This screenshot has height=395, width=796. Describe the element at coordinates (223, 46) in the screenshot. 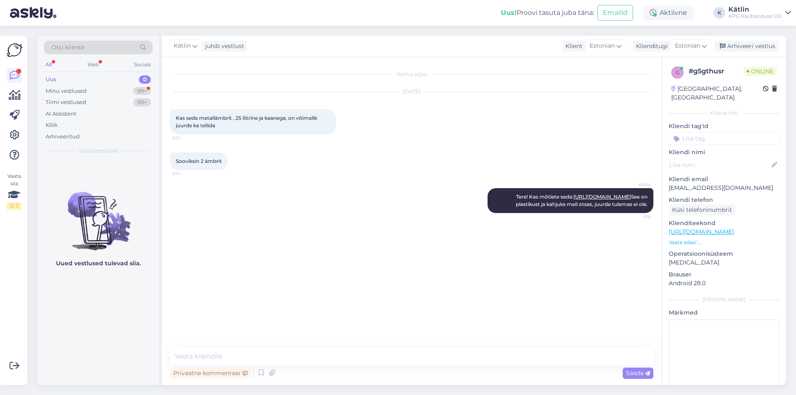

I see `div: juhib vestlust` at that location.